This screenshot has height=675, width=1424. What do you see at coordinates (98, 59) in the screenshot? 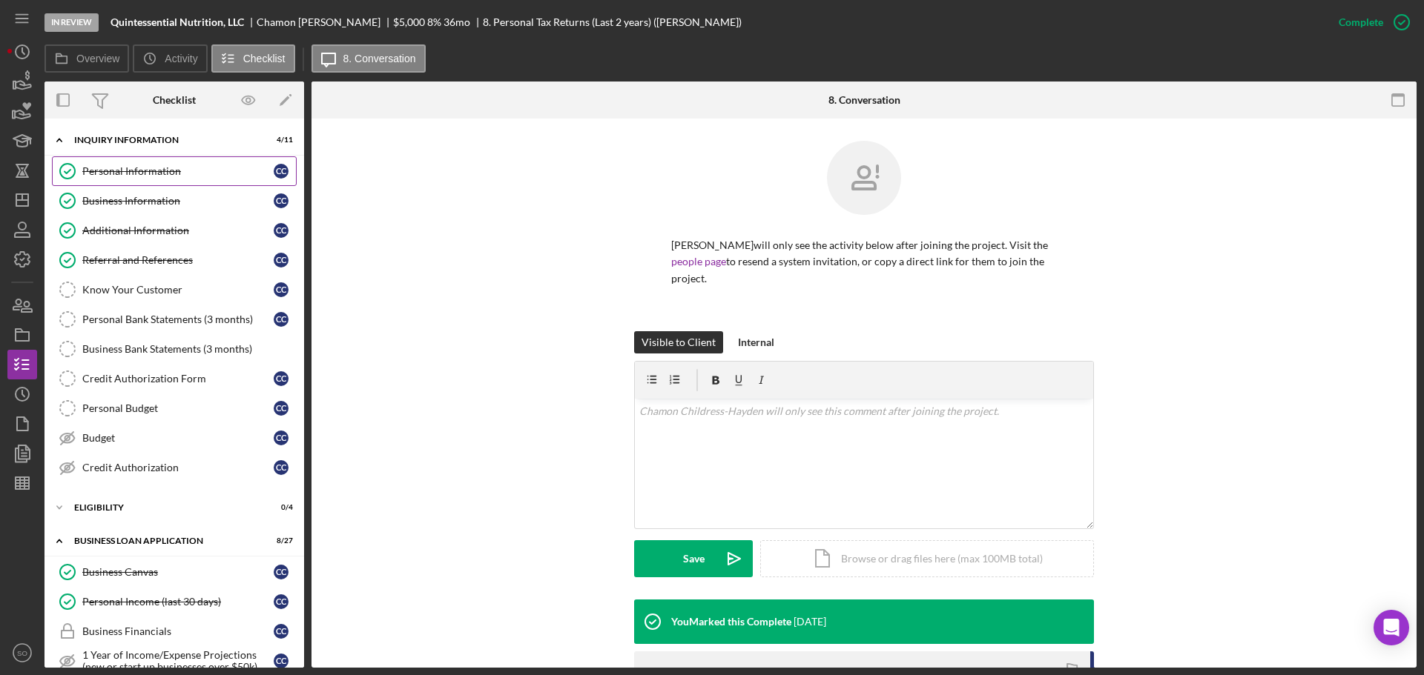
I see `label: Overview` at bounding box center [98, 59].